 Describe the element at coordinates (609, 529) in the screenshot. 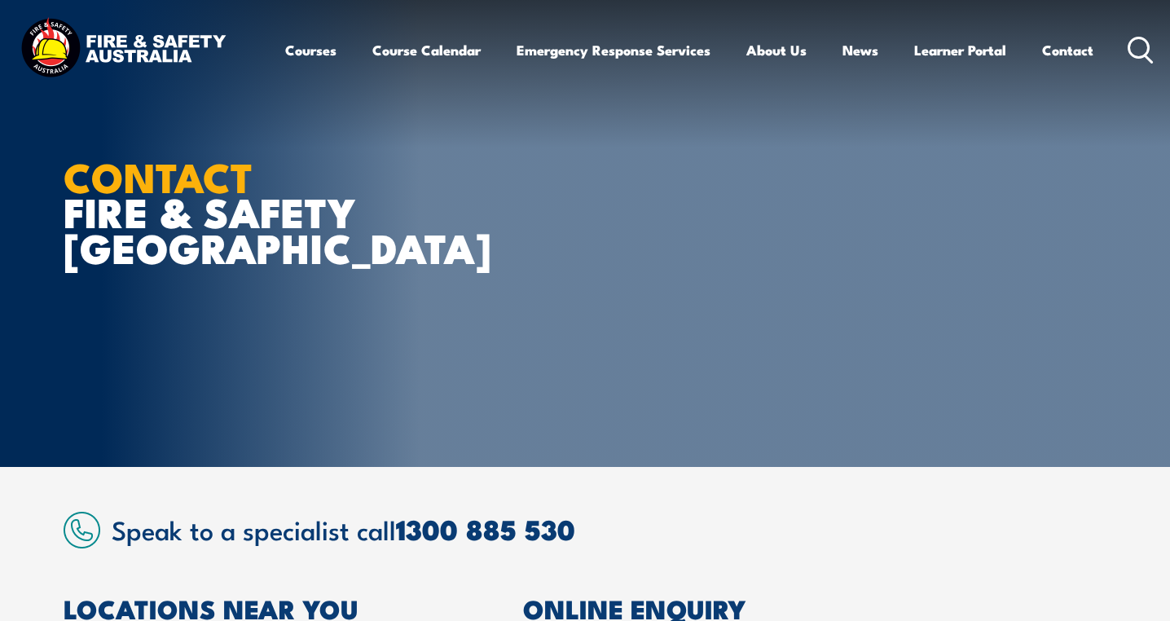

I see `h2: Speak to a specialist call` at that location.